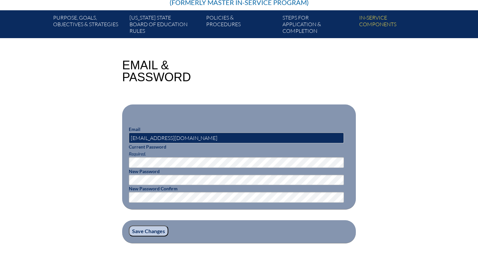 The image size is (478, 258). Describe the element at coordinates (137, 154) in the screenshot. I see `span: Required.` at that location.